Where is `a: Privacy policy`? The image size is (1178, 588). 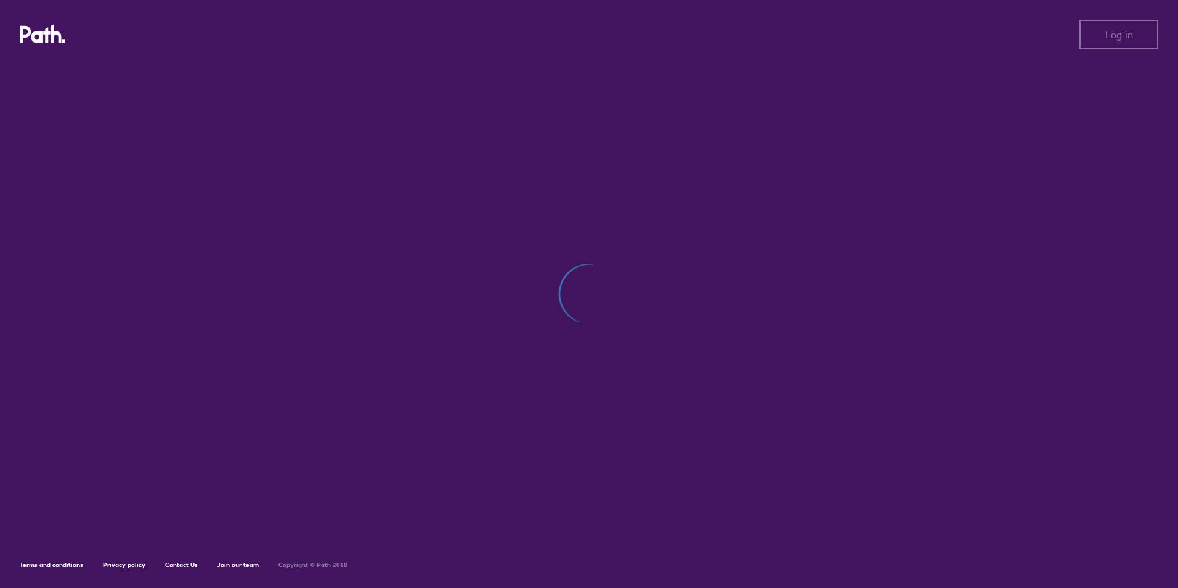
a: Privacy policy is located at coordinates (124, 564).